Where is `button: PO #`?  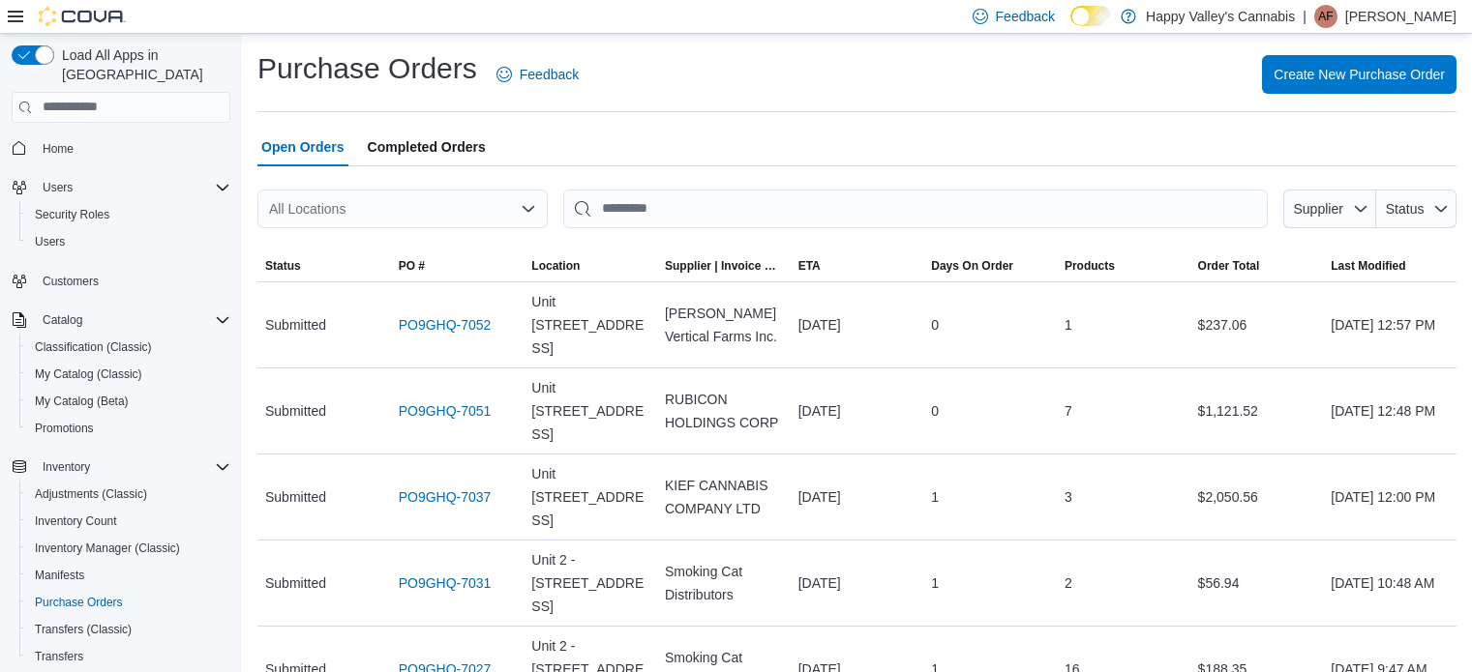 button: PO # is located at coordinates (458, 266).